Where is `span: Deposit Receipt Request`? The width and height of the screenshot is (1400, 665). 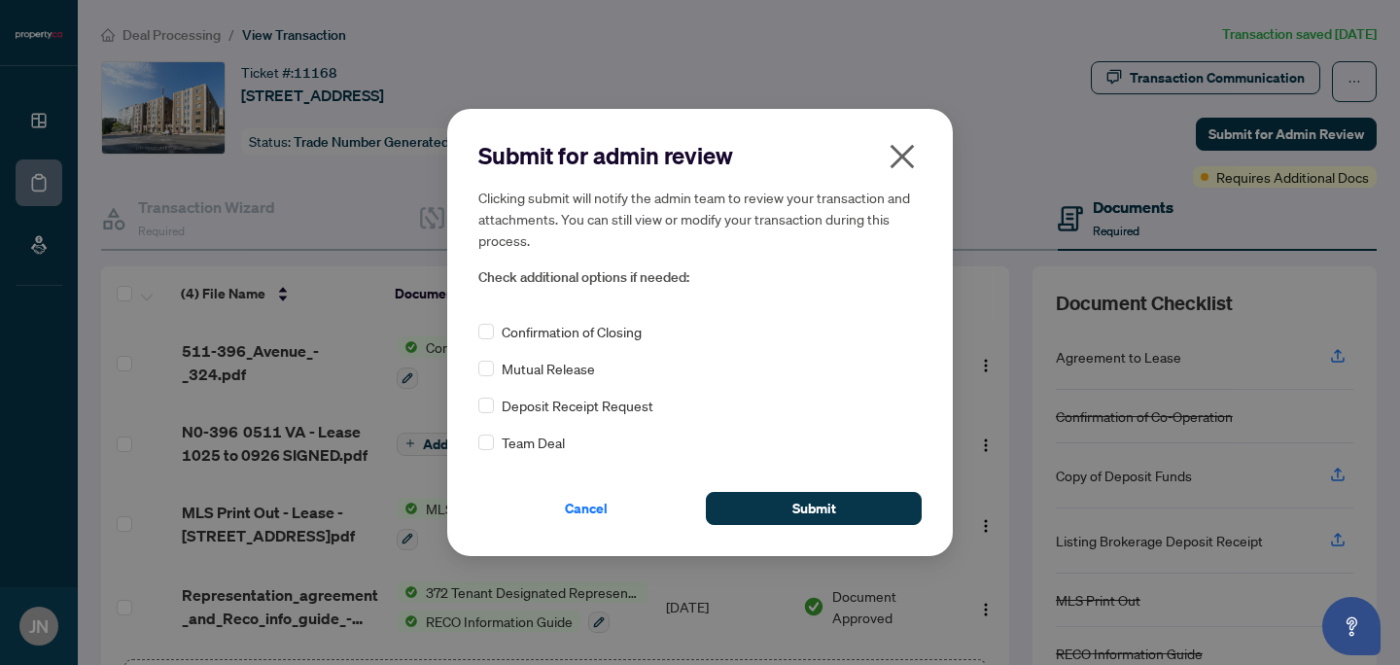 span: Deposit Receipt Request is located at coordinates (578, 406).